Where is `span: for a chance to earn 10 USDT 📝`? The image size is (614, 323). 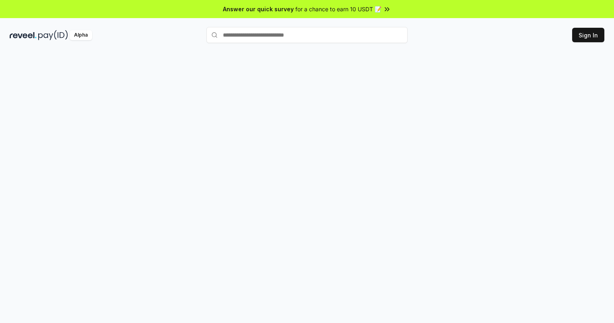 span: for a chance to earn 10 USDT 📝 is located at coordinates (338, 9).